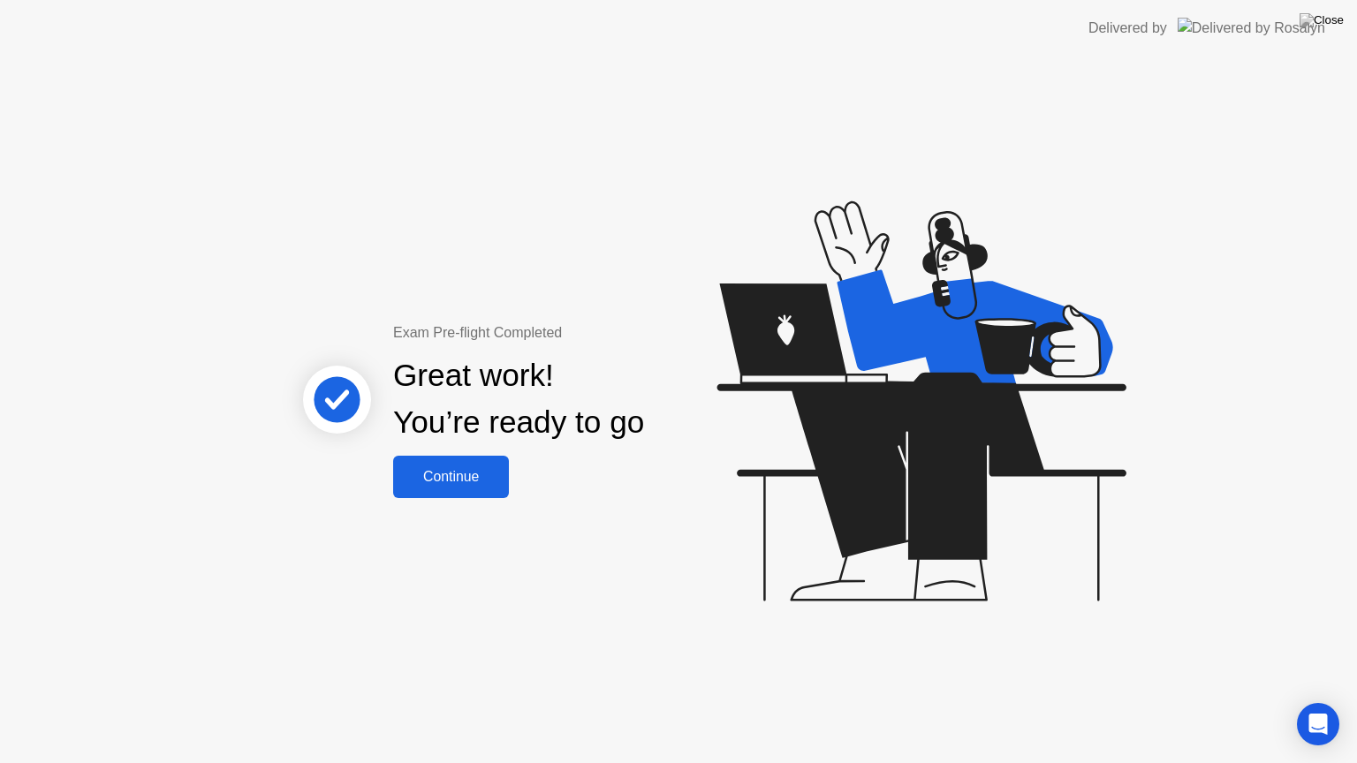  What do you see at coordinates (1321, 20) in the screenshot?
I see `img: Close` at bounding box center [1321, 20].